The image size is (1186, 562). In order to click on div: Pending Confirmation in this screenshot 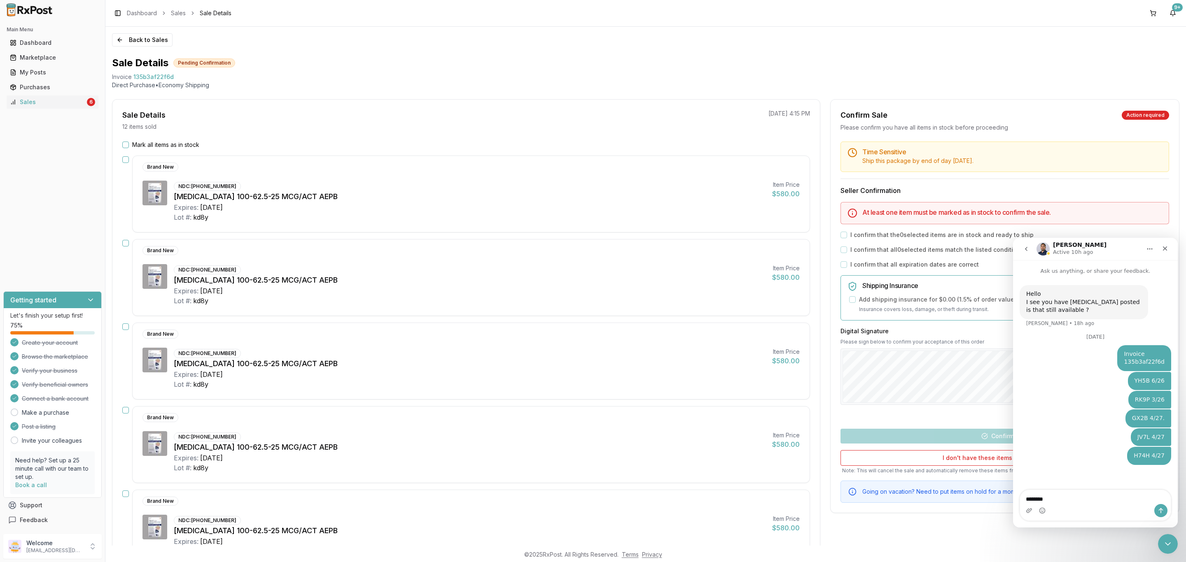, I will do `click(204, 63)`.